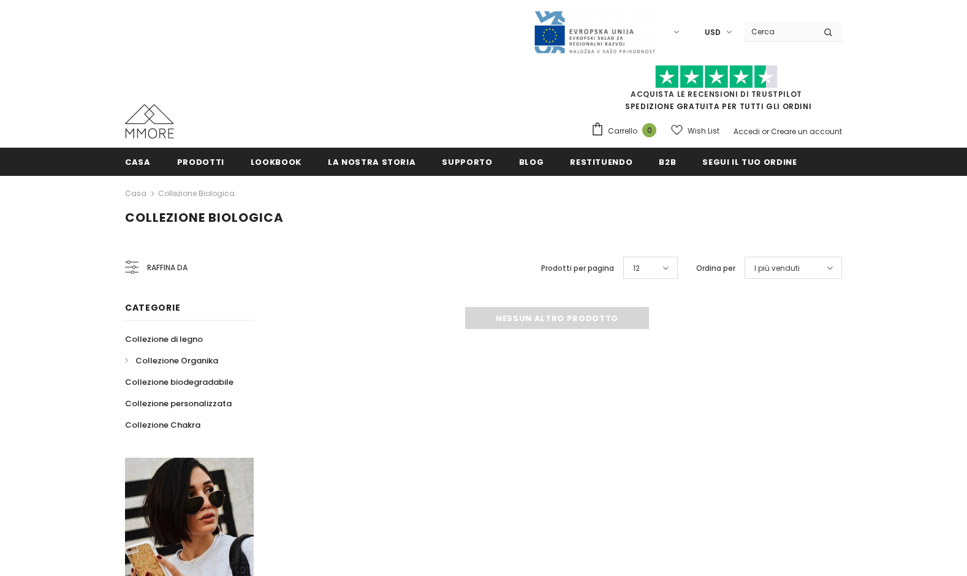 Image resolution: width=967 pixels, height=576 pixels. What do you see at coordinates (153, 308) in the screenshot?
I see `span: Categorie` at bounding box center [153, 308].